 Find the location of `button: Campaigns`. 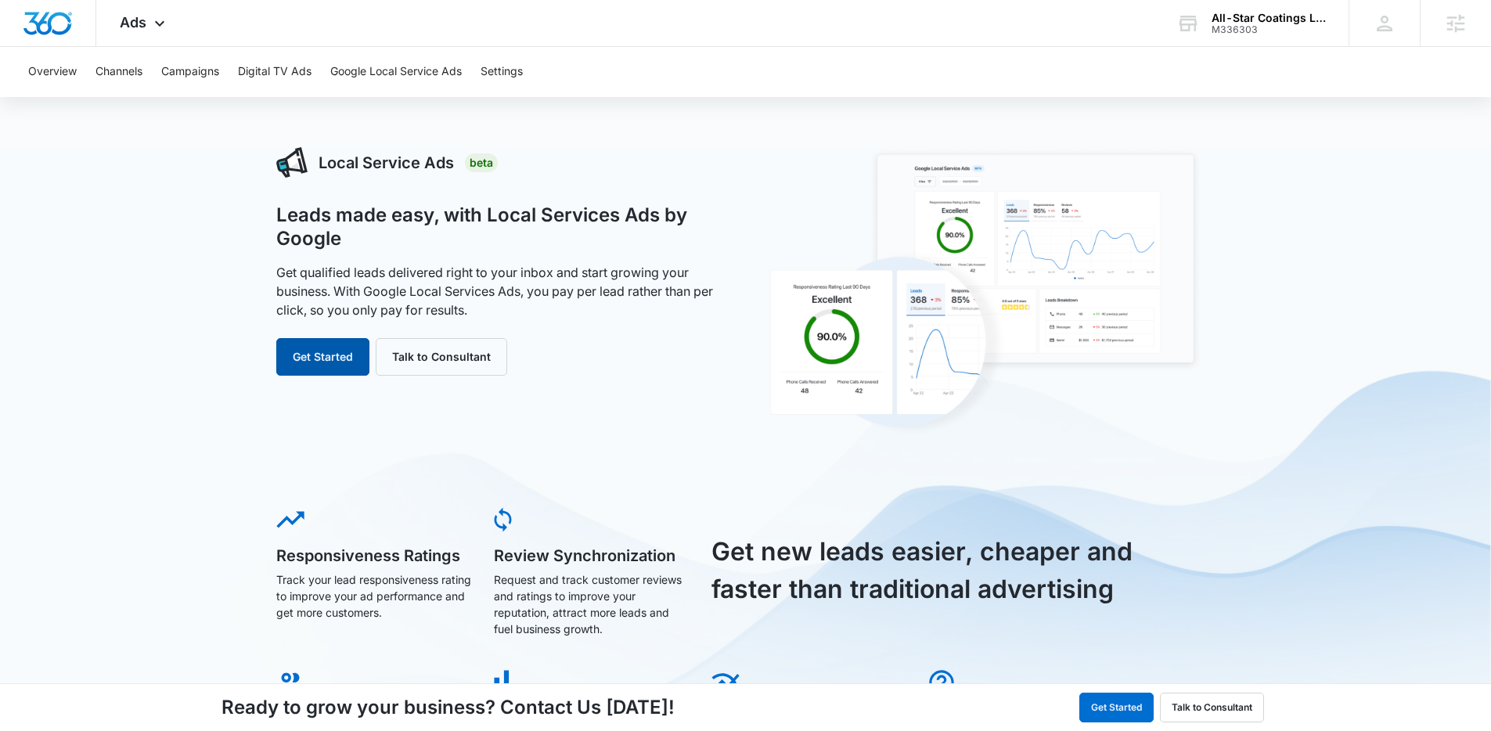

button: Campaigns is located at coordinates (190, 72).